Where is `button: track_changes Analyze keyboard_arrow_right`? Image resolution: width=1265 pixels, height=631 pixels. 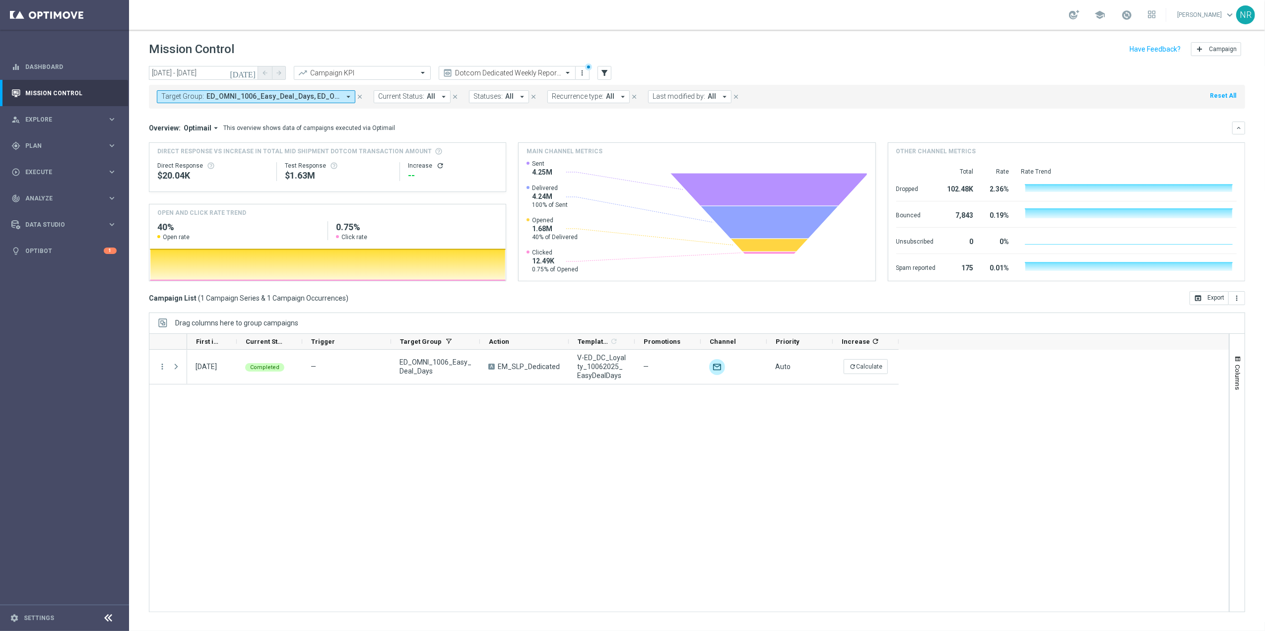
button: track_changes Analyze keyboard_arrow_right is located at coordinates (64, 199).